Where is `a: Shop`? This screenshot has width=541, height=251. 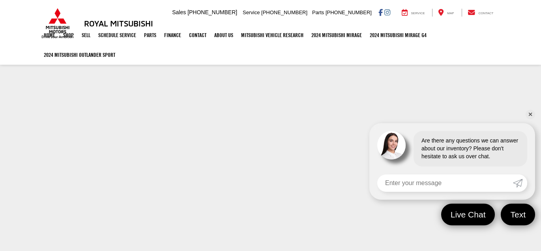 a: Shop is located at coordinates (68, 35).